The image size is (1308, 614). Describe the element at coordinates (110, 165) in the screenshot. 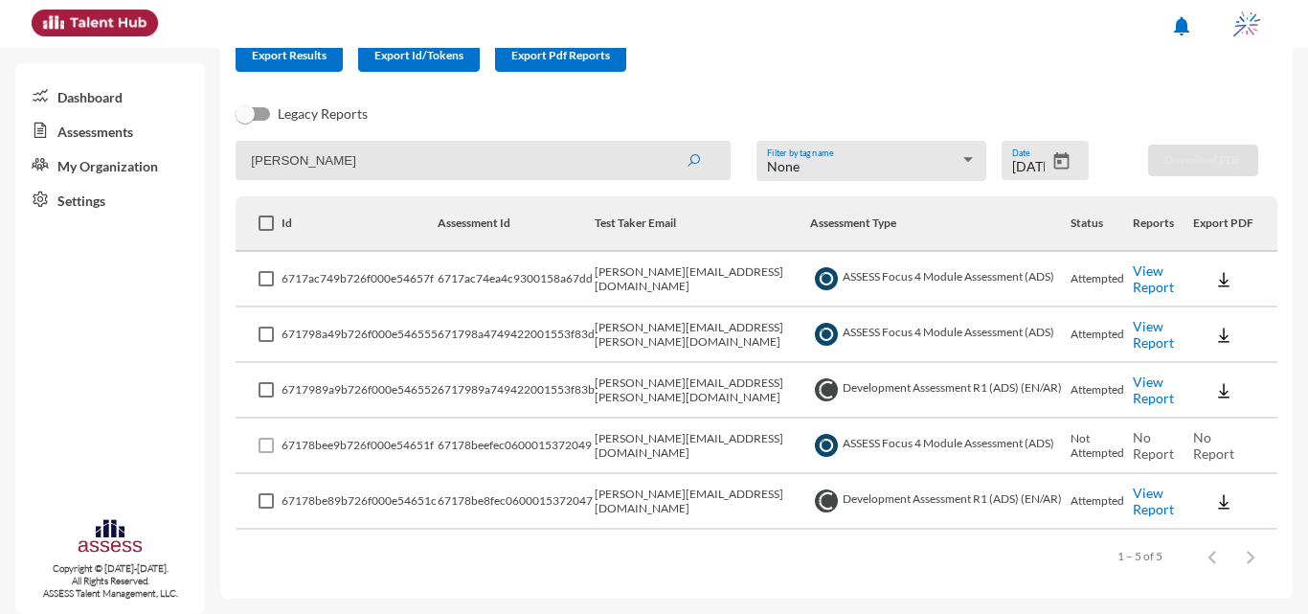

I see `a: My Organization` at that location.